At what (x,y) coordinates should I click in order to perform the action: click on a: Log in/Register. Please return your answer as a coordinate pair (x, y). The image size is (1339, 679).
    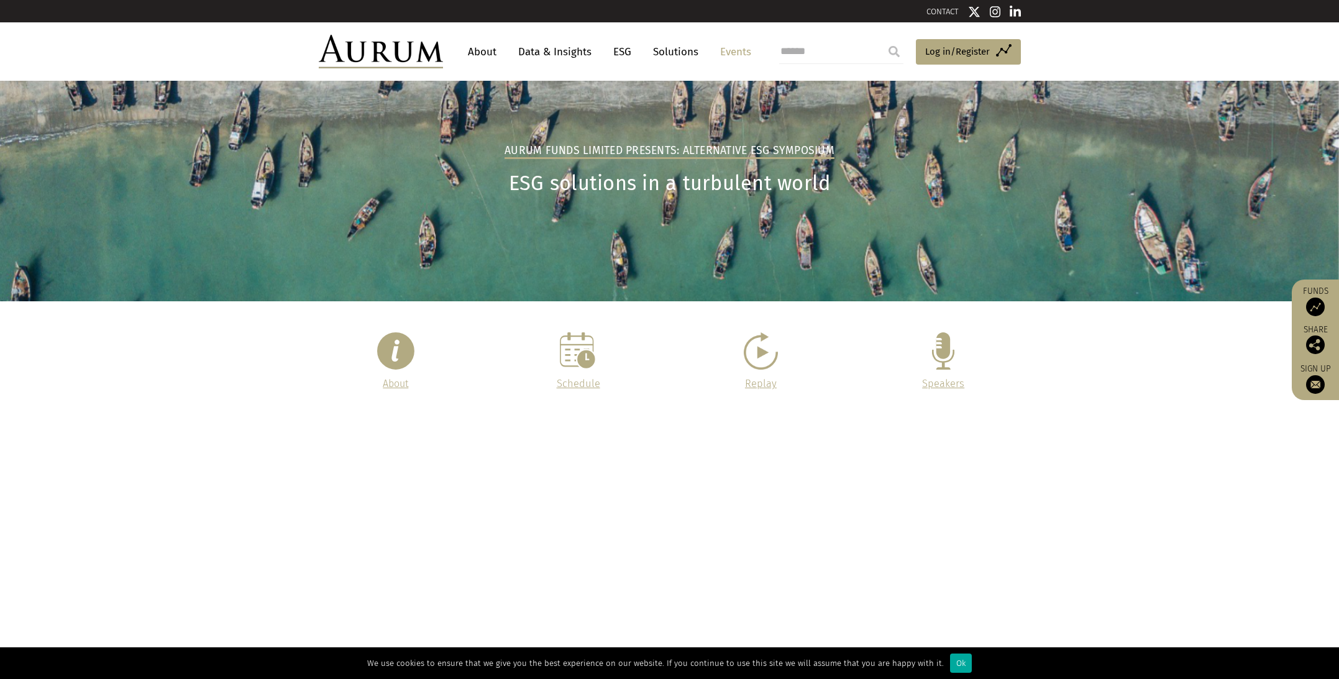
    Looking at the image, I should click on (968, 52).